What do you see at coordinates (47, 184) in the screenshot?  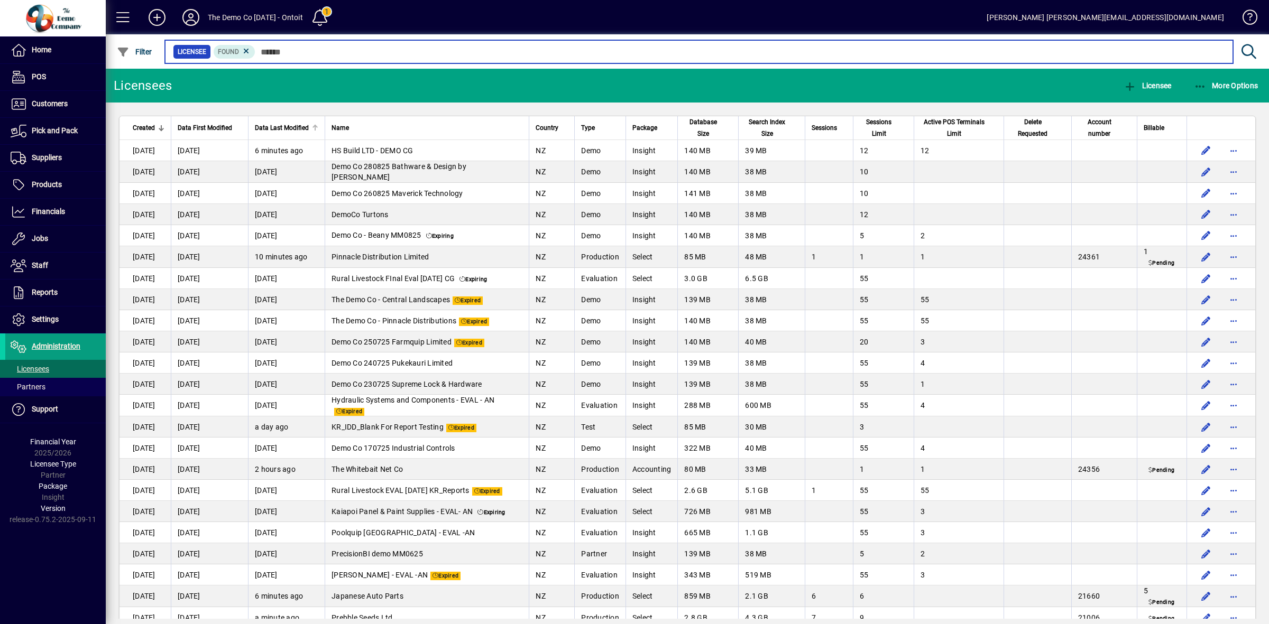 I see `span: Products` at bounding box center [47, 184].